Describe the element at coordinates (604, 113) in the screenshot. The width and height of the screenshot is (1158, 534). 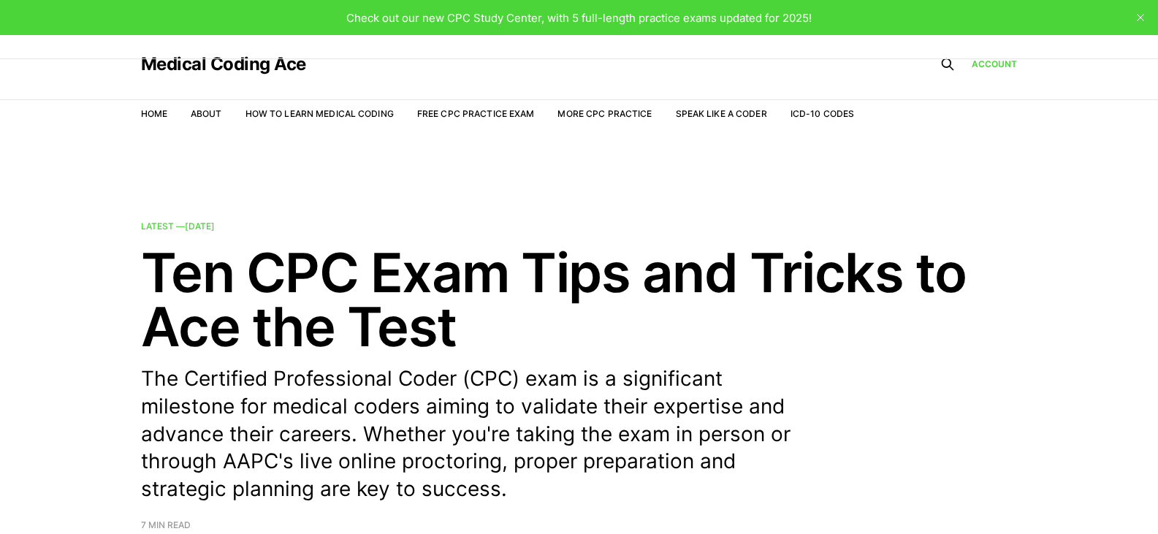
I see `a: More CPC Practice` at that location.